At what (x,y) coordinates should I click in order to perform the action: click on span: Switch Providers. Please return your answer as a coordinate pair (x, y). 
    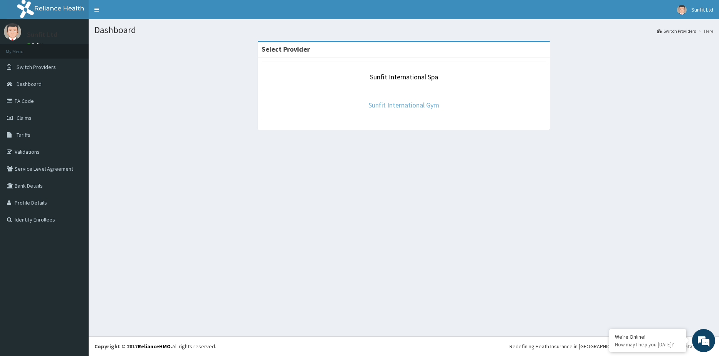
    Looking at the image, I should click on (36, 67).